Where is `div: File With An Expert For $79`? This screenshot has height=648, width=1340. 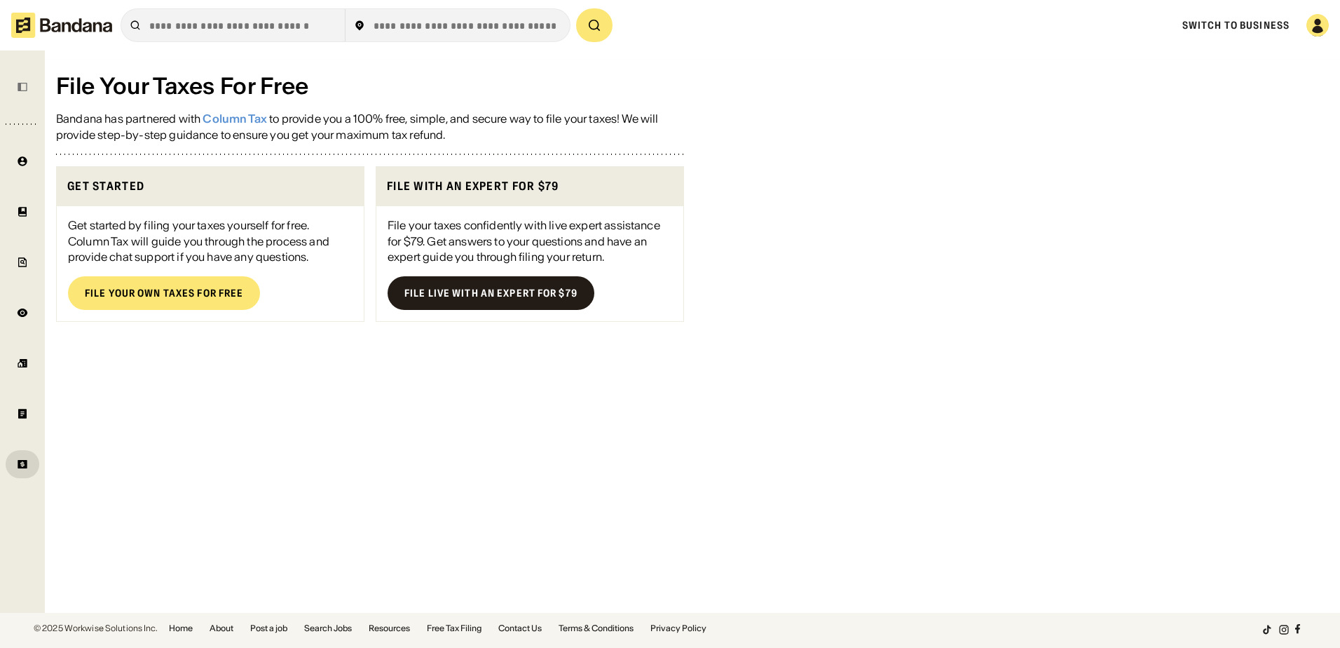 div: File With An Expert For $79 is located at coordinates (530, 186).